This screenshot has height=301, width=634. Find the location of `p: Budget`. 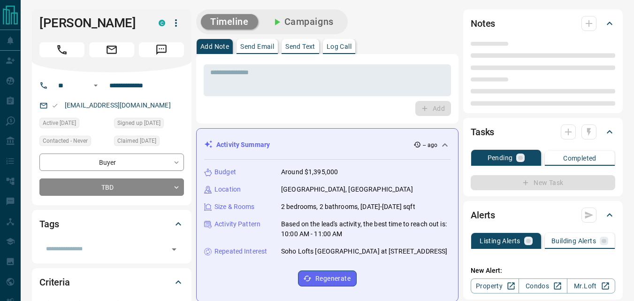

p: Budget is located at coordinates (225, 172).